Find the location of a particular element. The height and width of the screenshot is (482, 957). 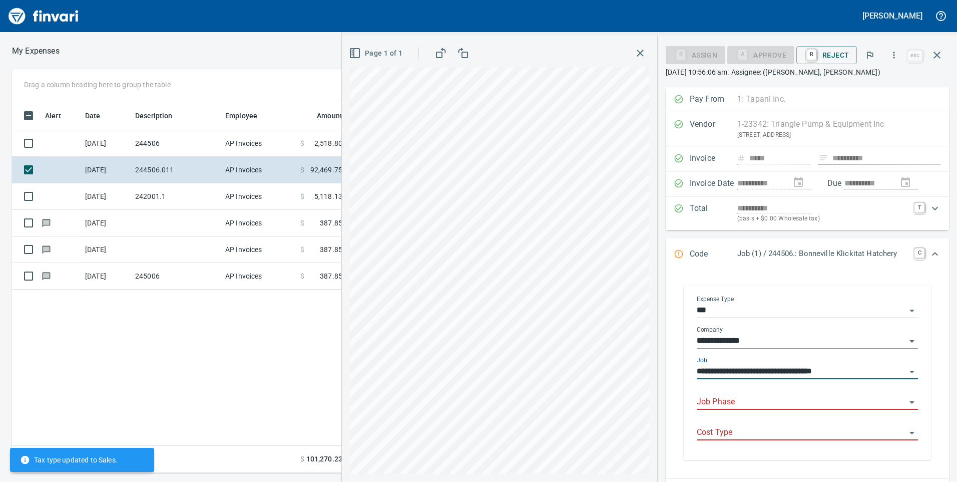

label: Company is located at coordinates (710, 330).